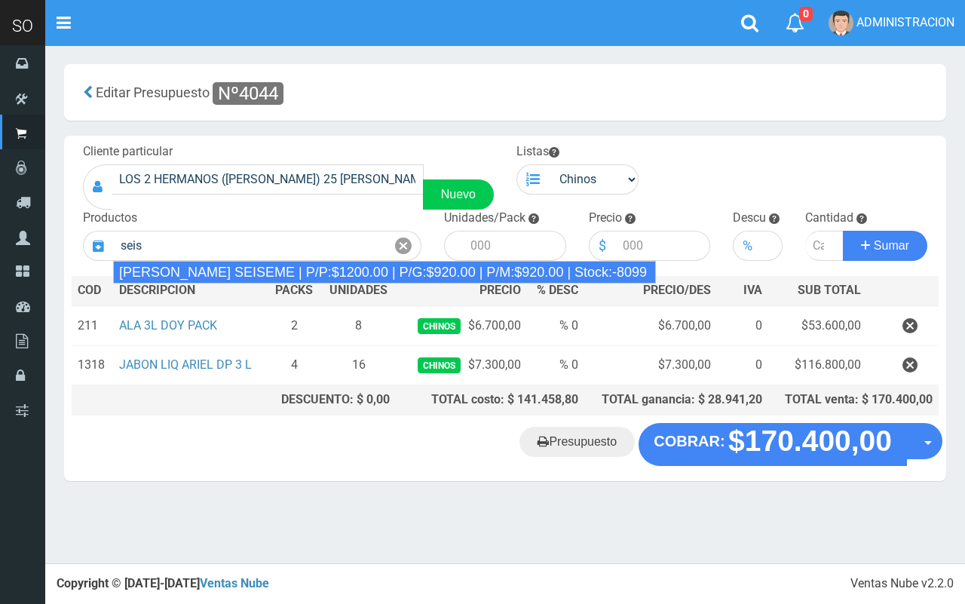 This screenshot has width=965, height=604. I want to click on img: User Image, so click(841, 23).